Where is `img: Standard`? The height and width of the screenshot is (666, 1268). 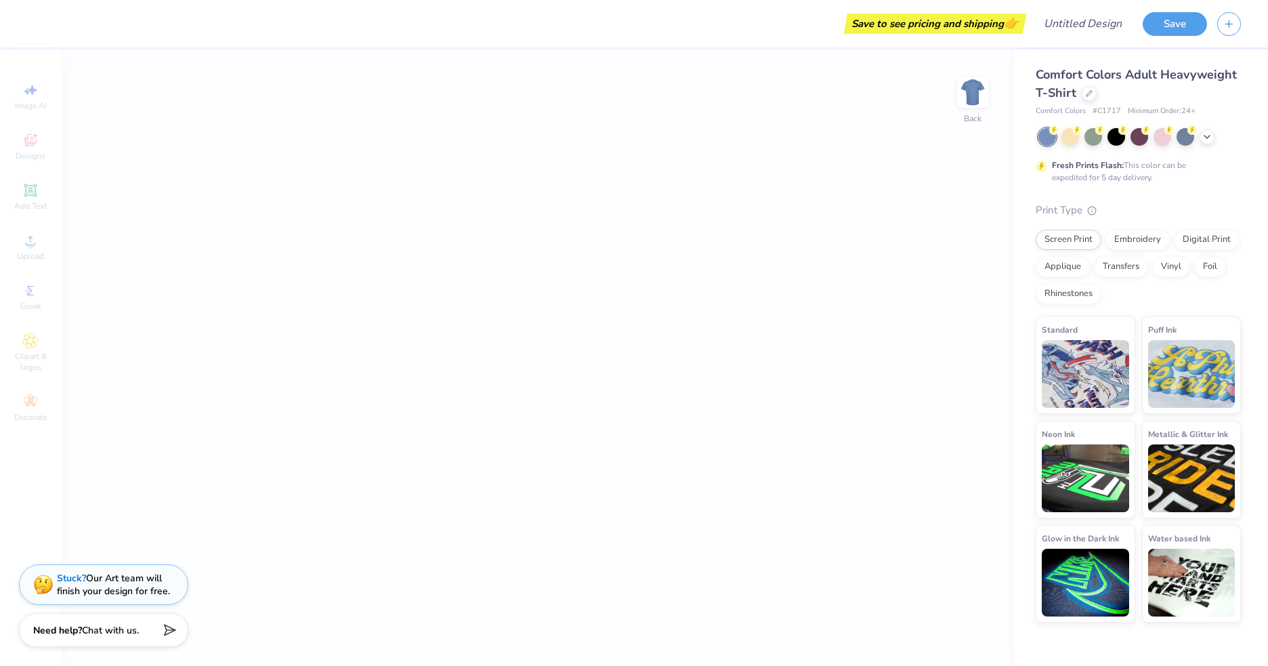
img: Standard is located at coordinates (1085, 374).